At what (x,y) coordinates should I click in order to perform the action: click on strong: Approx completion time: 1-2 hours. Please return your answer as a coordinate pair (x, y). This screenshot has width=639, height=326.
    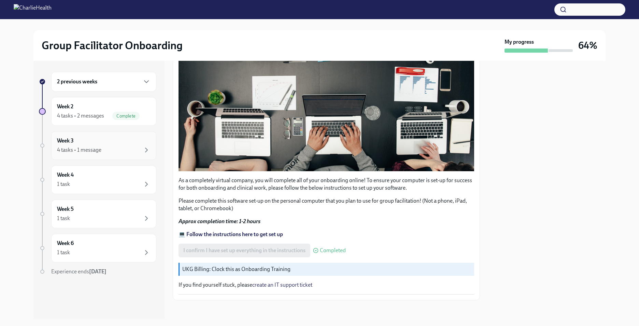
    Looking at the image, I should click on (219, 221).